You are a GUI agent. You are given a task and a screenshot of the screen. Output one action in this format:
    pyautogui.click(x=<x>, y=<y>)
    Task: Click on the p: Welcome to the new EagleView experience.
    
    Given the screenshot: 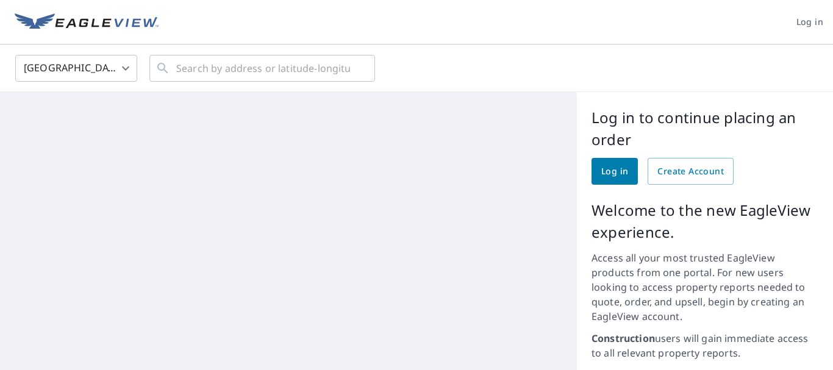 What is the action you would take?
    pyautogui.click(x=705, y=221)
    